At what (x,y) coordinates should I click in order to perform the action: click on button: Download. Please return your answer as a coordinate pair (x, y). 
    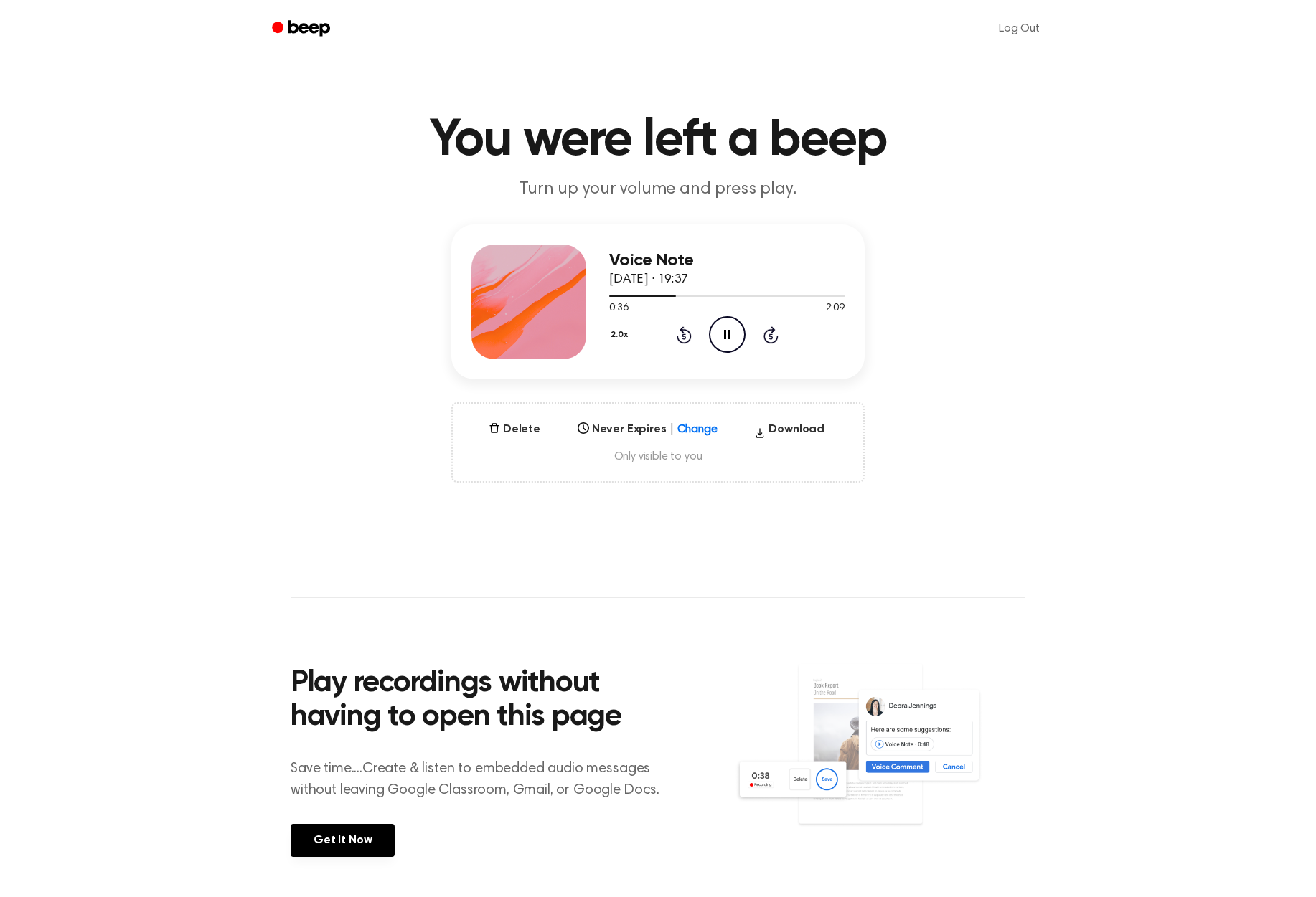
    Looking at the image, I should click on (789, 433).